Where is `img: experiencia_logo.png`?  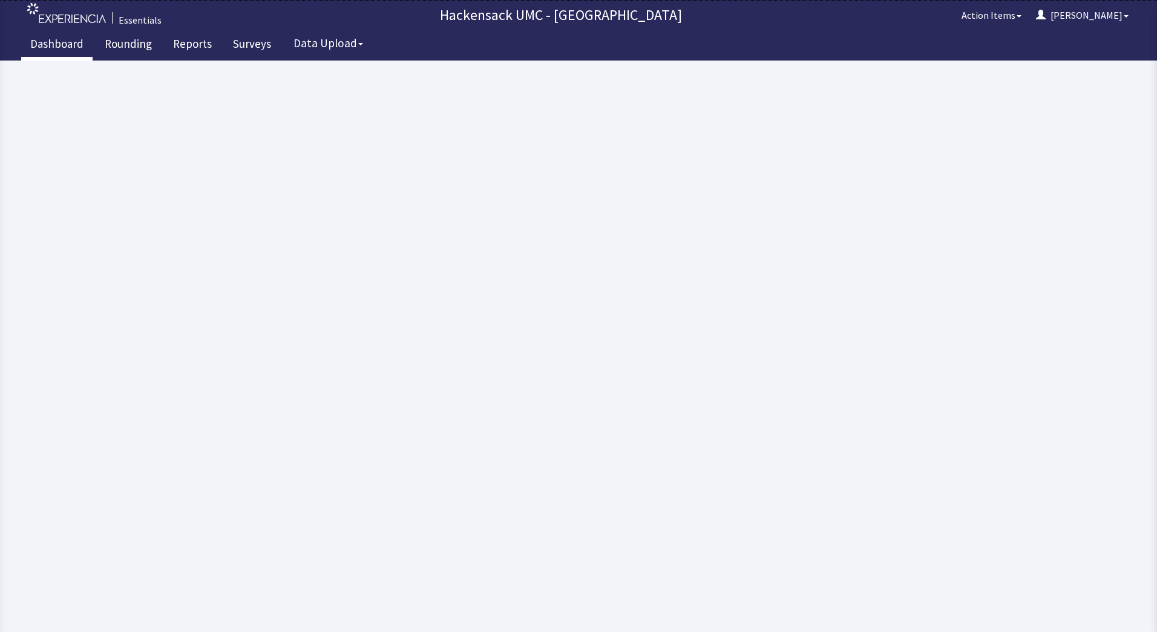 img: experiencia_logo.png is located at coordinates (67, 13).